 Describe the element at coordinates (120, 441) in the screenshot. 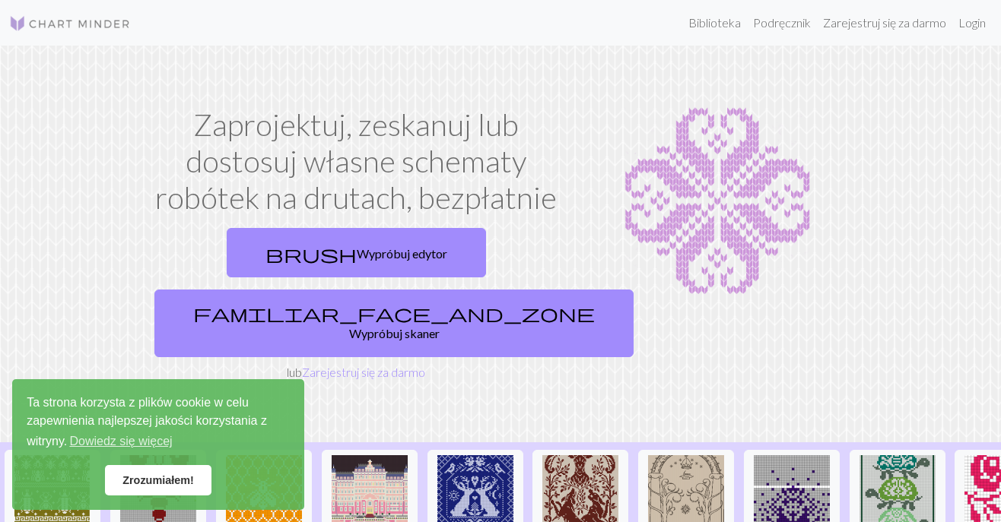

I see `font: Dowiedz się więcej` at that location.